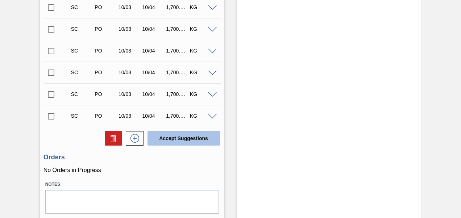  What do you see at coordinates (112, 138) in the screenshot?
I see `div: Delete Suggestions` at bounding box center [112, 138].